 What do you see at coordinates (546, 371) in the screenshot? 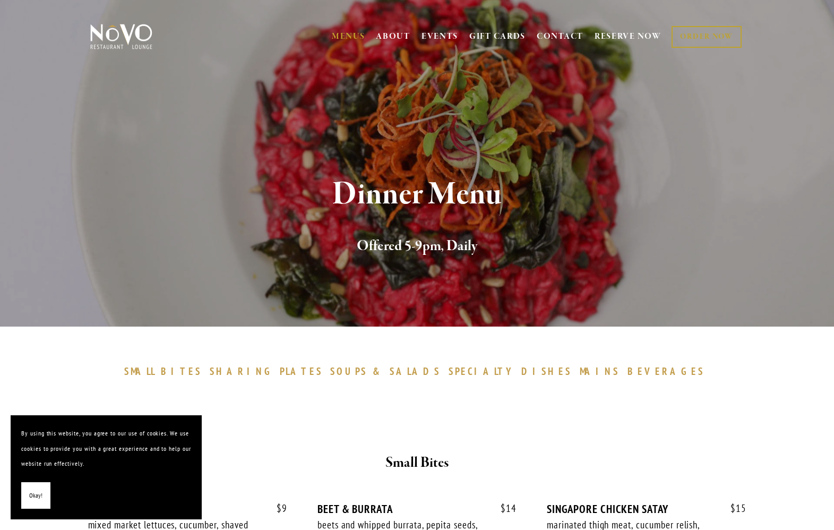
I see `span: DISHES` at bounding box center [546, 371].